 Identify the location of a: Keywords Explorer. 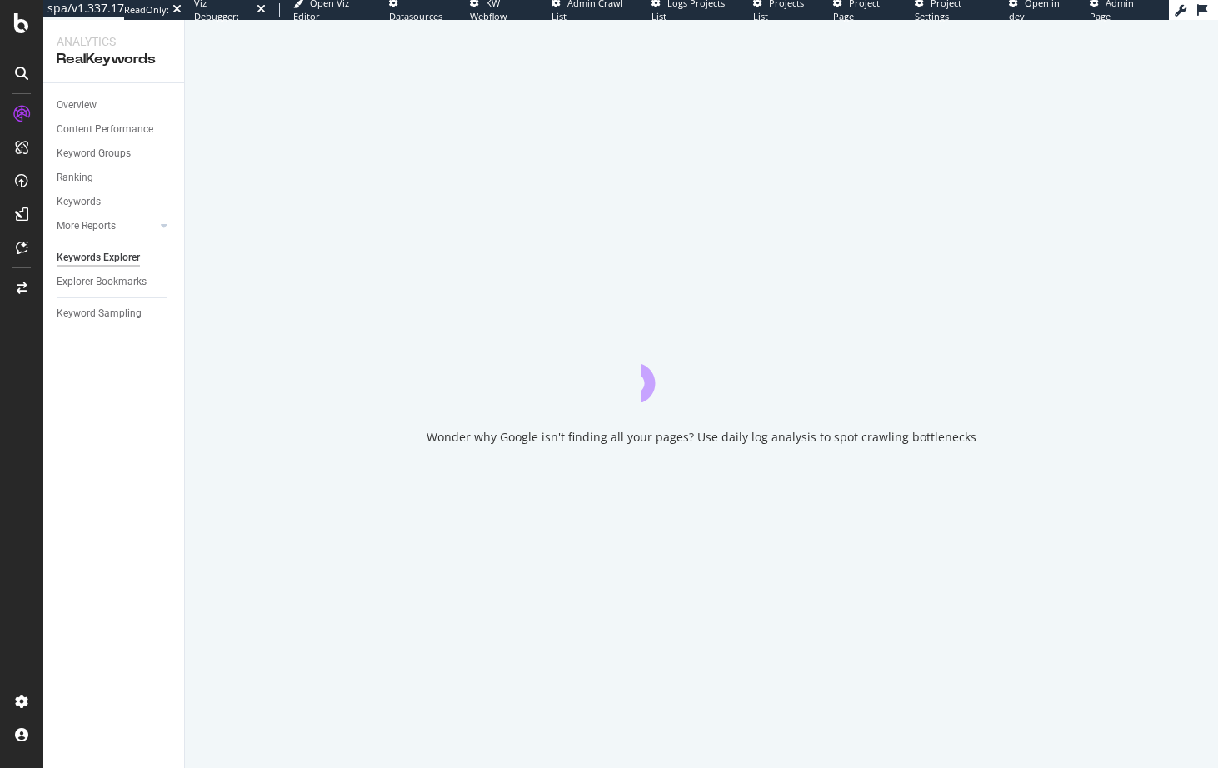
(114, 257).